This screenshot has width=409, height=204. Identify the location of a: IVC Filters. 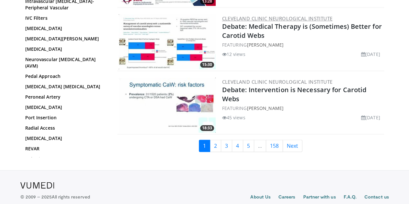
(65, 18).